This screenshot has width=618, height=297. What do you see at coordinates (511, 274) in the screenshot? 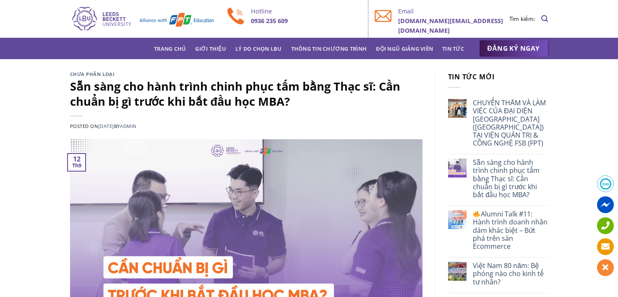
I see `a: Việt Nam 80 năm: Bệ phóng nào cho kinh tế tư nhân?` at bounding box center [511, 274].